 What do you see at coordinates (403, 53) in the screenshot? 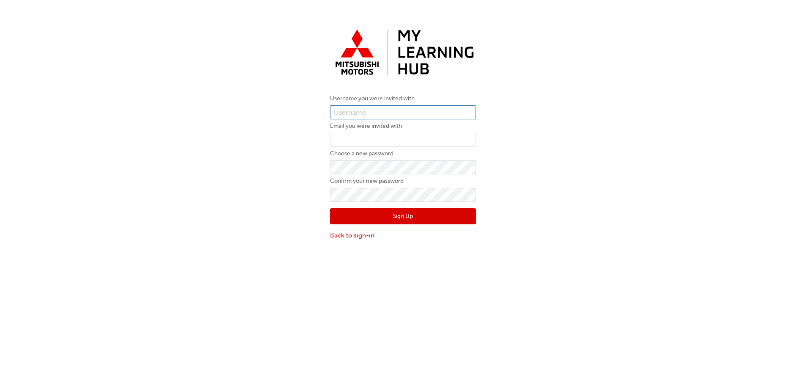
I see `img: mmal` at bounding box center [403, 53].